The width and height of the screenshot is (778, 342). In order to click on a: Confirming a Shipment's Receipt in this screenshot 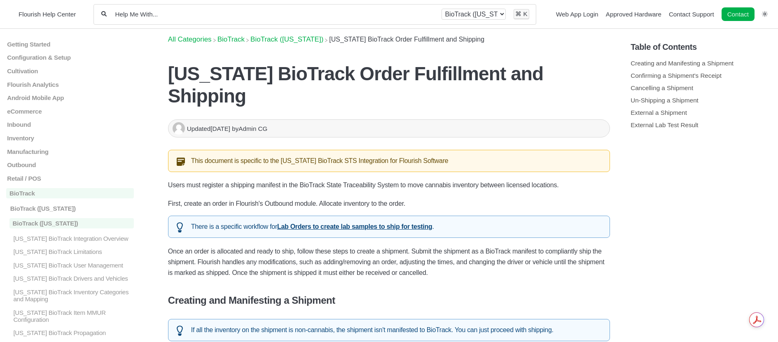, I will do `click(676, 75)`.